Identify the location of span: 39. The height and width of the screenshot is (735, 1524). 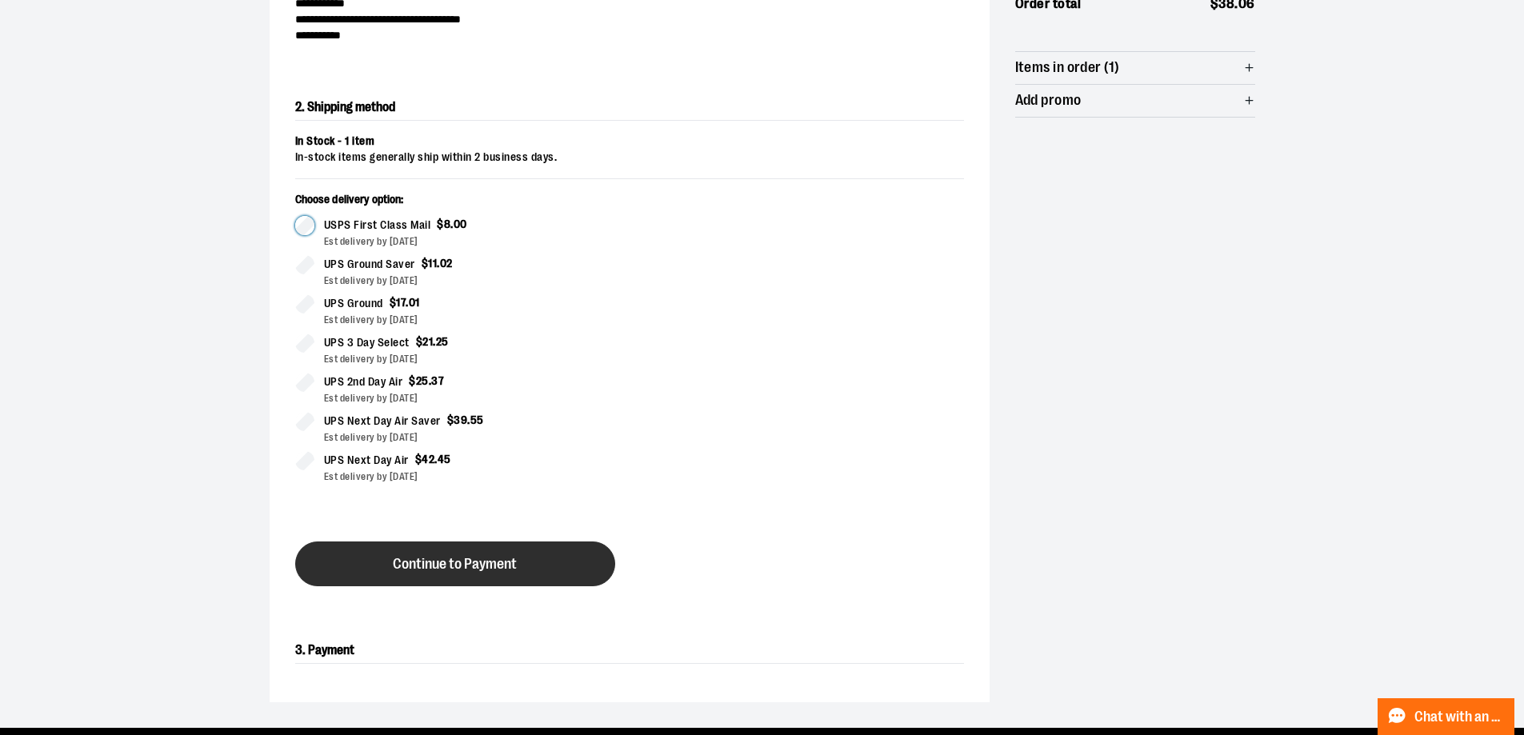
(460, 420).